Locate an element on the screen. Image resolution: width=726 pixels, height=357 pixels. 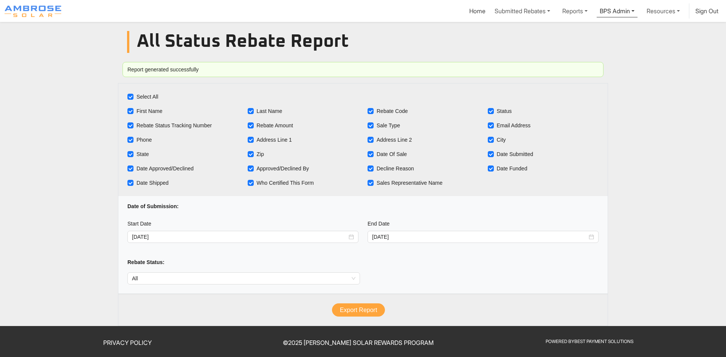
a: Reports is located at coordinates (575, 11).